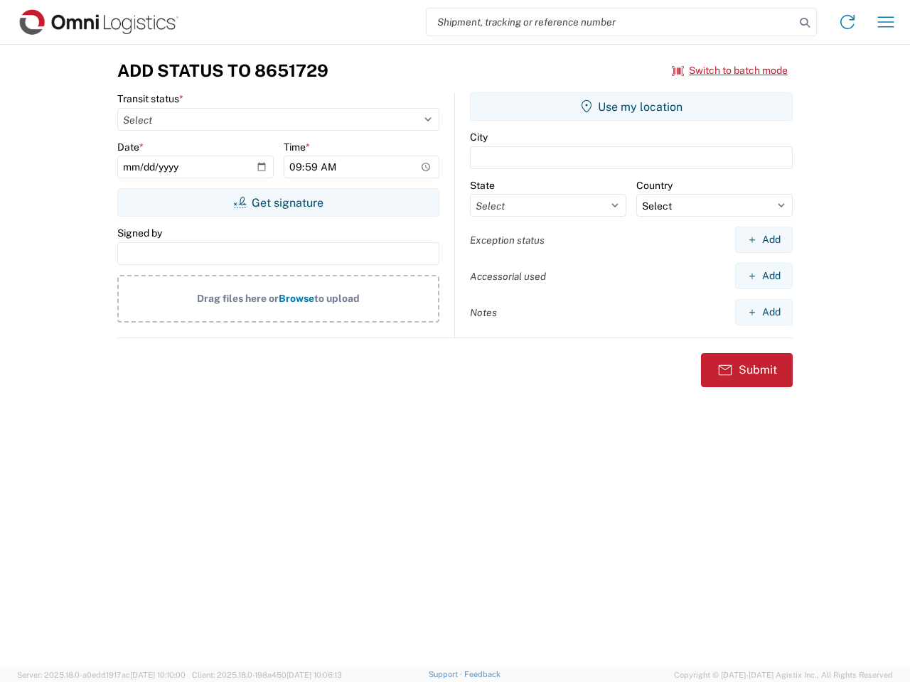 This screenshot has width=910, height=682. I want to click on input: Shipment, tracking or reference number, so click(611, 22).